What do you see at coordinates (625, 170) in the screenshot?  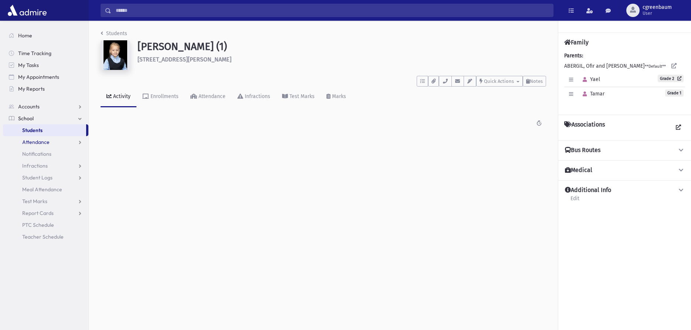 I see `button: Medical` at bounding box center [625, 170].